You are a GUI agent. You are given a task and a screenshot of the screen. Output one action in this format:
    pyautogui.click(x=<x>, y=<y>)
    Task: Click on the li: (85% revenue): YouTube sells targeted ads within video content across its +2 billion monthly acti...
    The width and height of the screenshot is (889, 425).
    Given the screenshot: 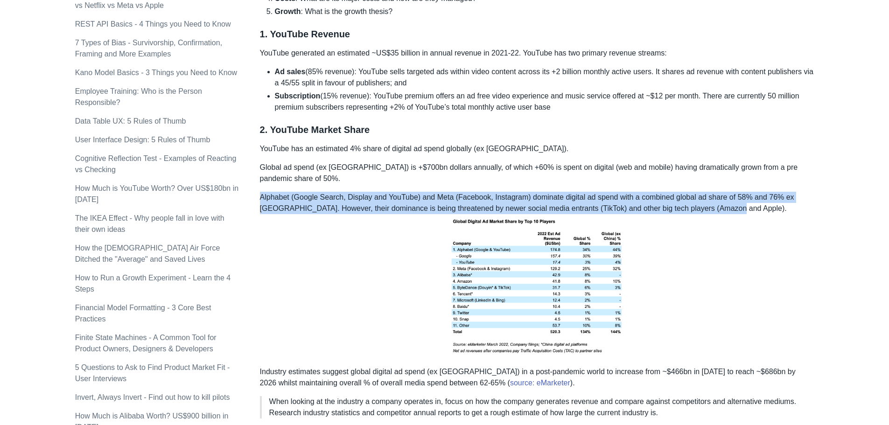 What is the action you would take?
    pyautogui.click(x=545, y=78)
    